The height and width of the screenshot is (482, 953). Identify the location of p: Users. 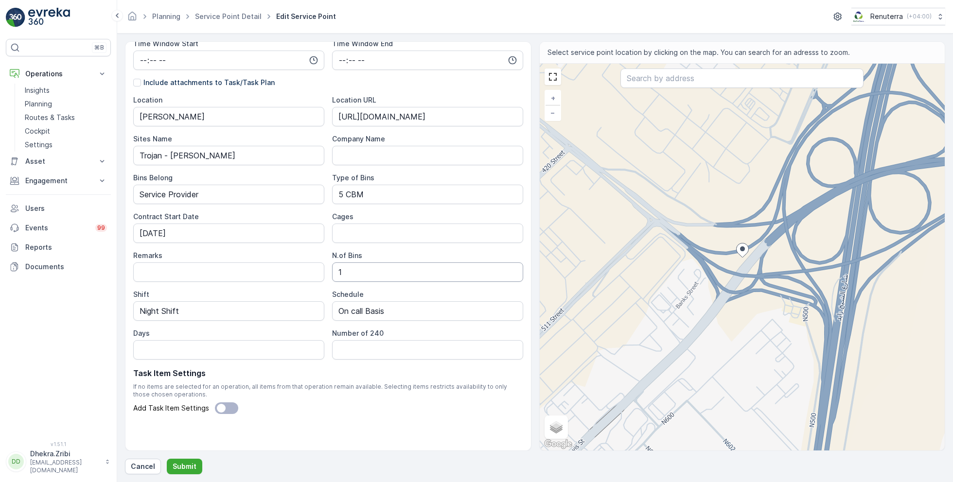
(66, 209).